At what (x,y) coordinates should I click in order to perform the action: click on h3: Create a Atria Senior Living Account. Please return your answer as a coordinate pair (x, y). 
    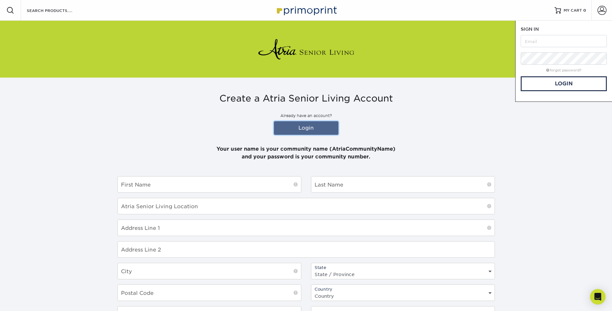
    Looking at the image, I should click on (306, 98).